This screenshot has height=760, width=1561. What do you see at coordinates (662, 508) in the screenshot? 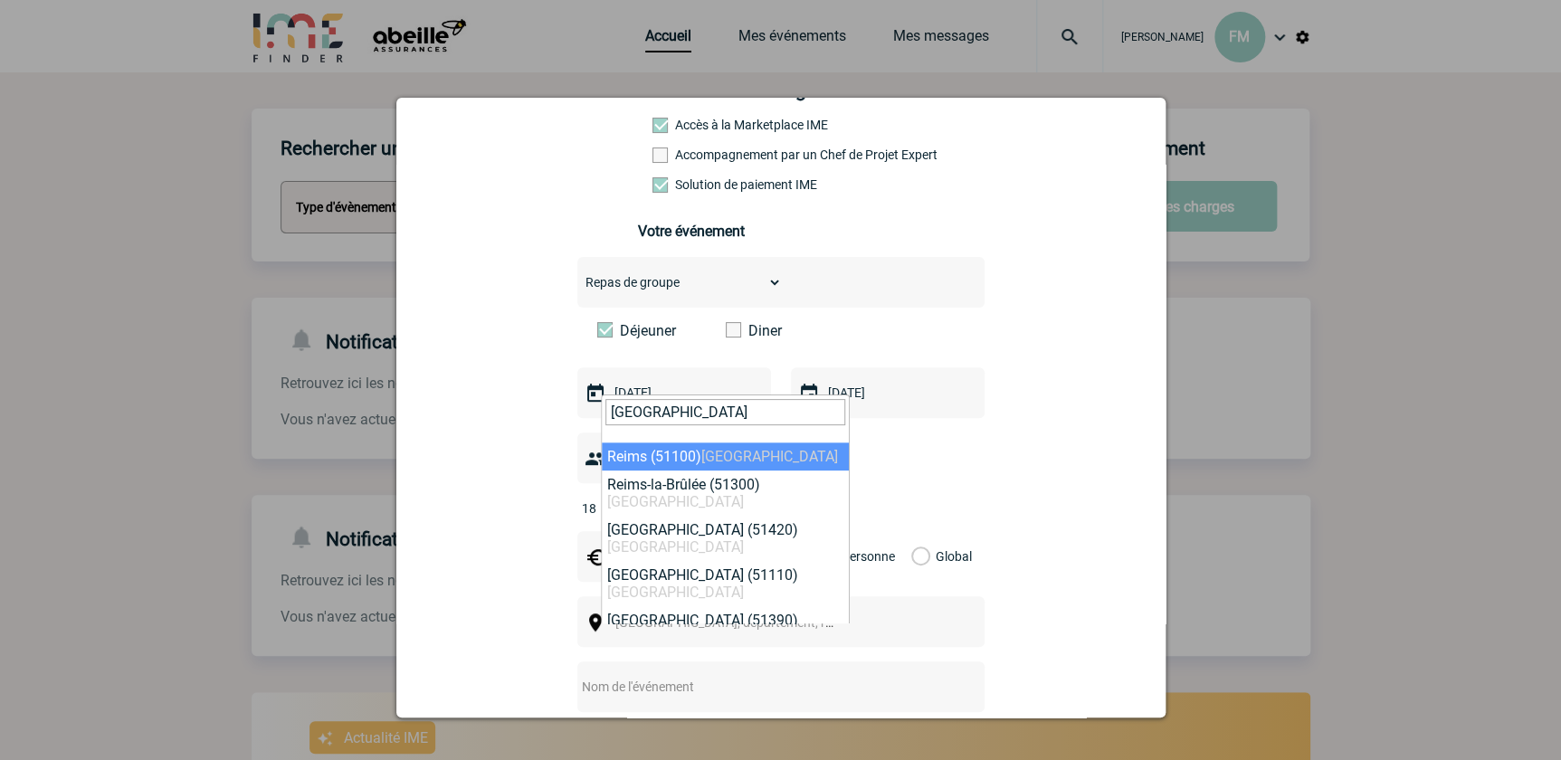
I see `input: Nombre de participants` at bounding box center [662, 508].